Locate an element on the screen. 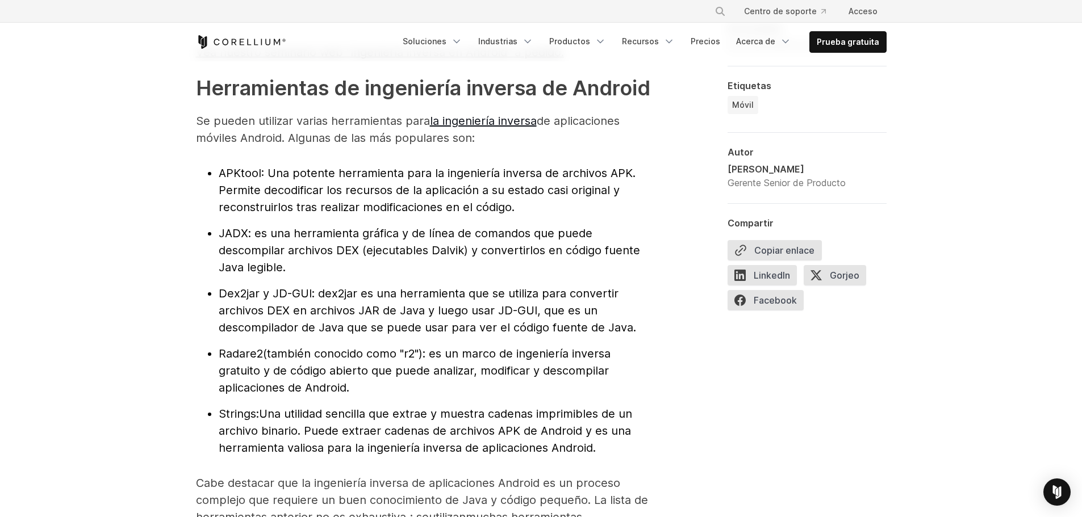 The width and height of the screenshot is (1082, 517). a: Gorjeo is located at coordinates (838, 278).